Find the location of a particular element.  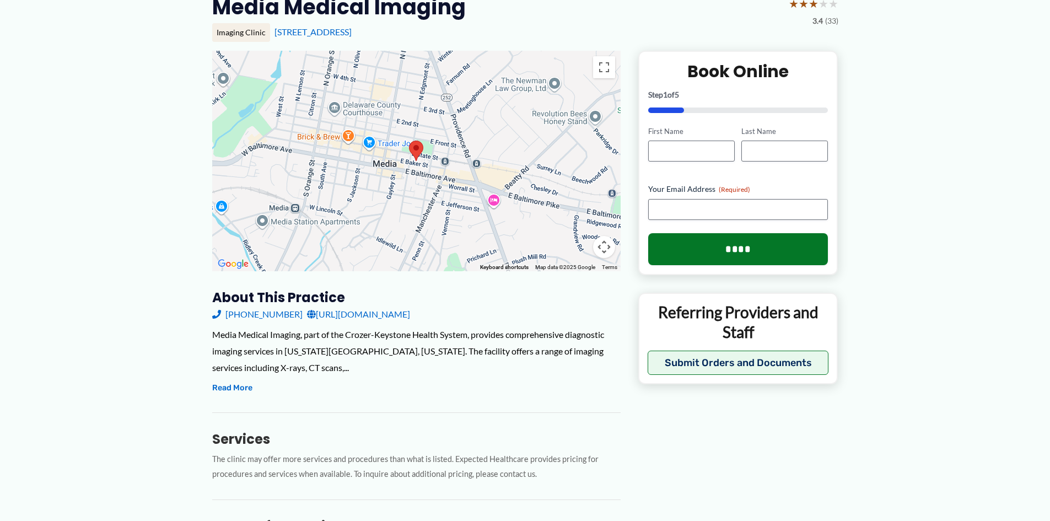

h3: About this practice is located at coordinates (416, 297).